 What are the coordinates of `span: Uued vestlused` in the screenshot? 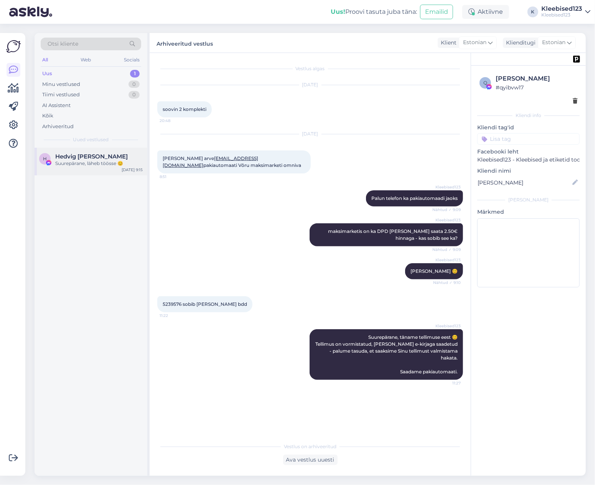 It's located at (91, 140).